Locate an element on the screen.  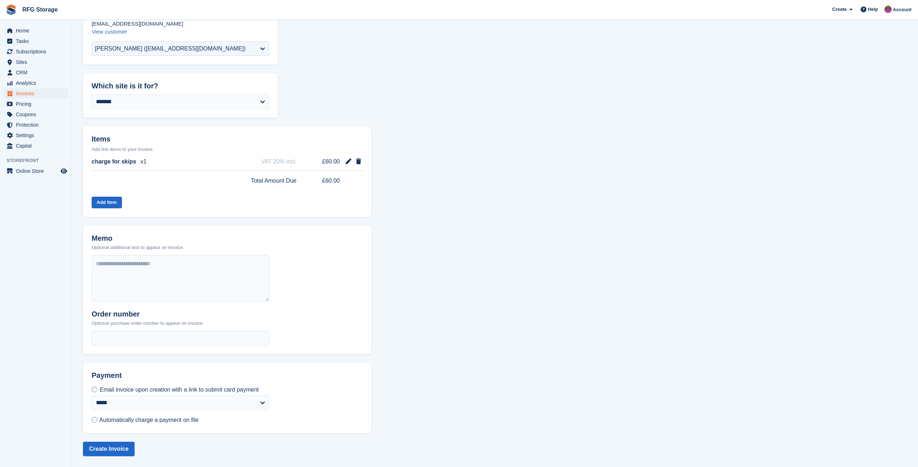
h2: Memo is located at coordinates (138, 238).